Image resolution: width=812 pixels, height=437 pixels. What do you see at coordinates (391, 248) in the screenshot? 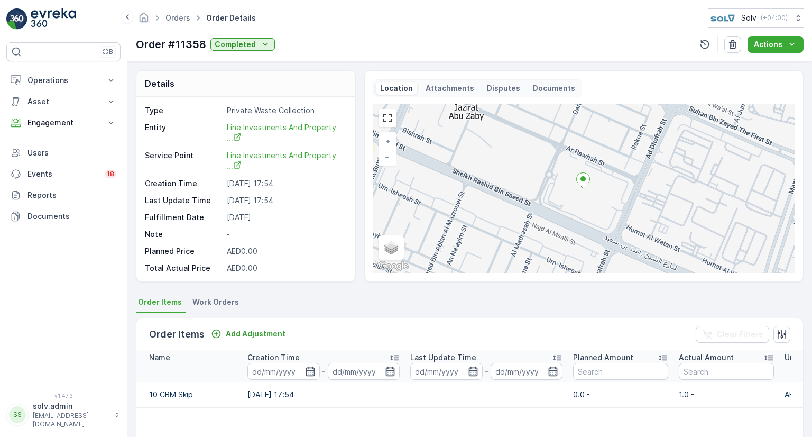
I see `a: Layers` at bounding box center [391, 248].